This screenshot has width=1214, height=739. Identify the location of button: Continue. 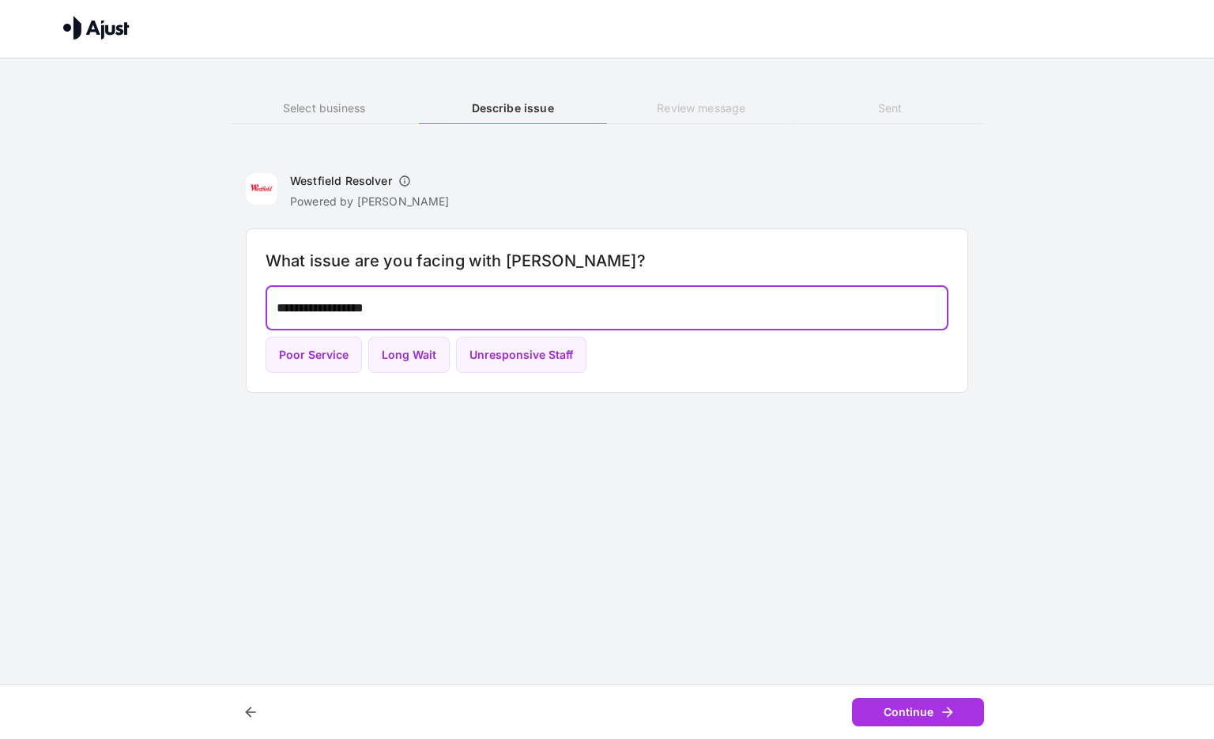
(918, 712).